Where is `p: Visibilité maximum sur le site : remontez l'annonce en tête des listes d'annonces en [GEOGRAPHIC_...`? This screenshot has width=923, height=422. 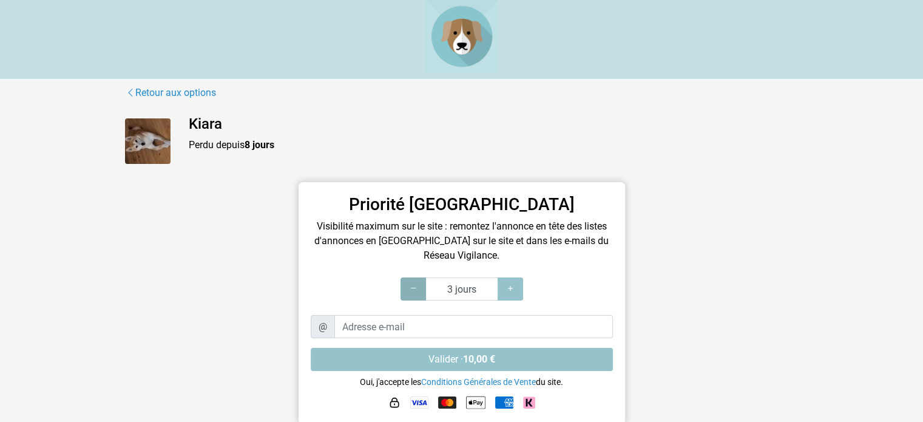
p: Visibilité maximum sur le site : remontez l'annonce en tête des listes d'annonces en [GEOGRAPHIC_... is located at coordinates (462, 241).